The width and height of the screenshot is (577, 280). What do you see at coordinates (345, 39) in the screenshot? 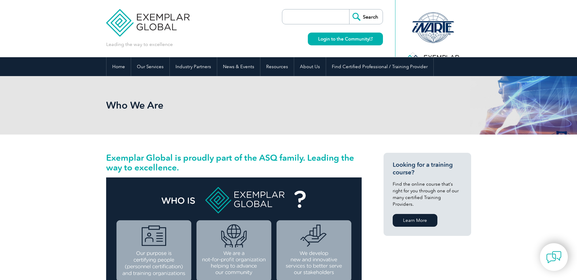
I see `a: Login to the Community` at bounding box center [345, 39].